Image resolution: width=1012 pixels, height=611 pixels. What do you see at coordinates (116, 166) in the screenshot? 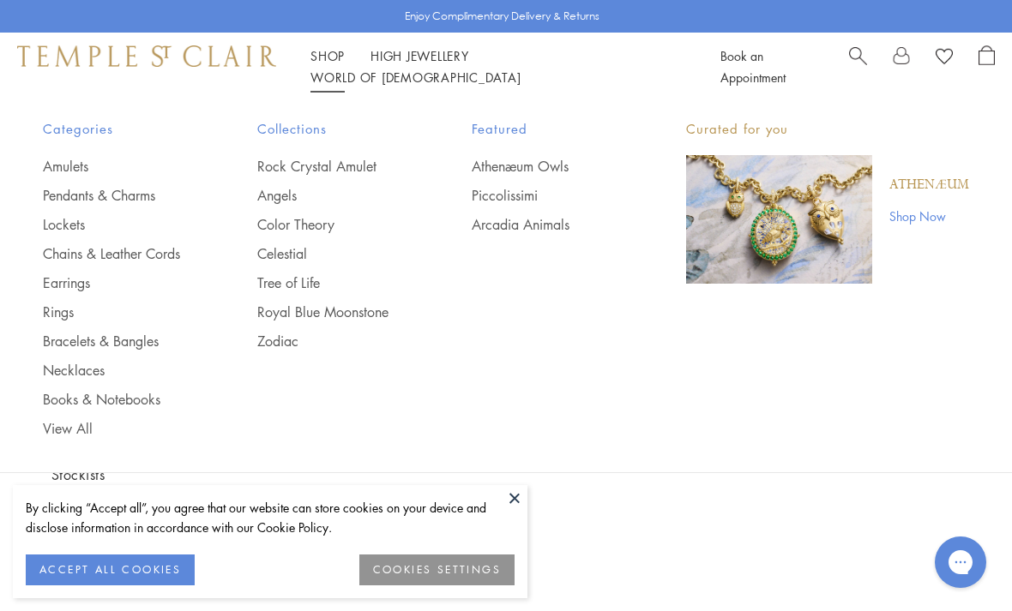
I see `a: Amulets` at bounding box center [116, 166].